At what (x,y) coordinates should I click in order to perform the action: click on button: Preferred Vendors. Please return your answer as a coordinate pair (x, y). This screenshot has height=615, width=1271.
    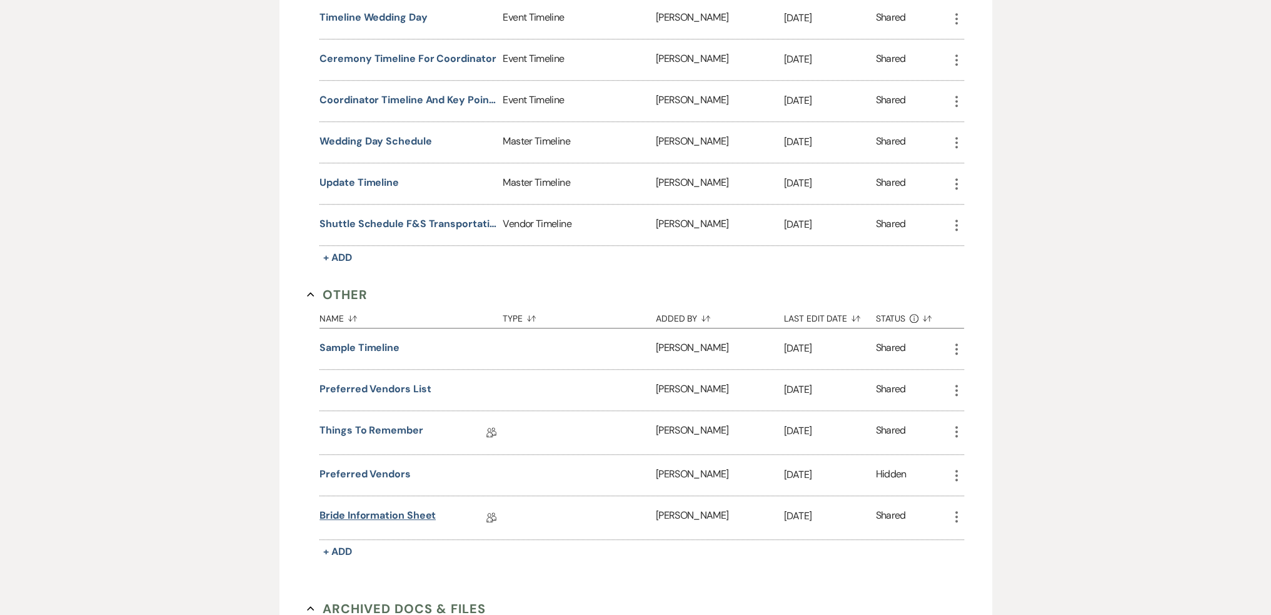
    Looking at the image, I should click on (365, 474).